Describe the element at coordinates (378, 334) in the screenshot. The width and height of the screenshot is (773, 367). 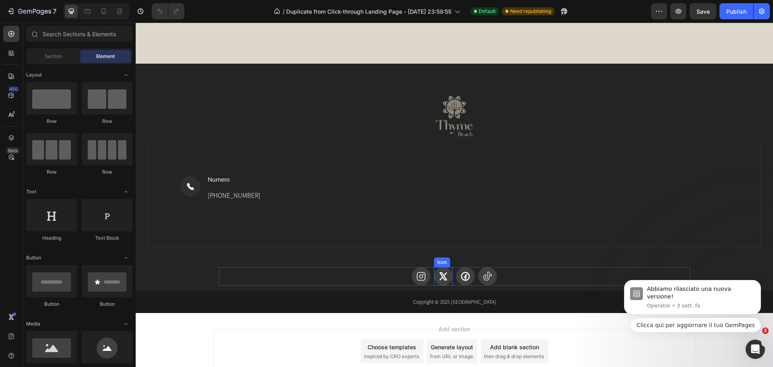
I see `span: then drag & drop elements` at that location.